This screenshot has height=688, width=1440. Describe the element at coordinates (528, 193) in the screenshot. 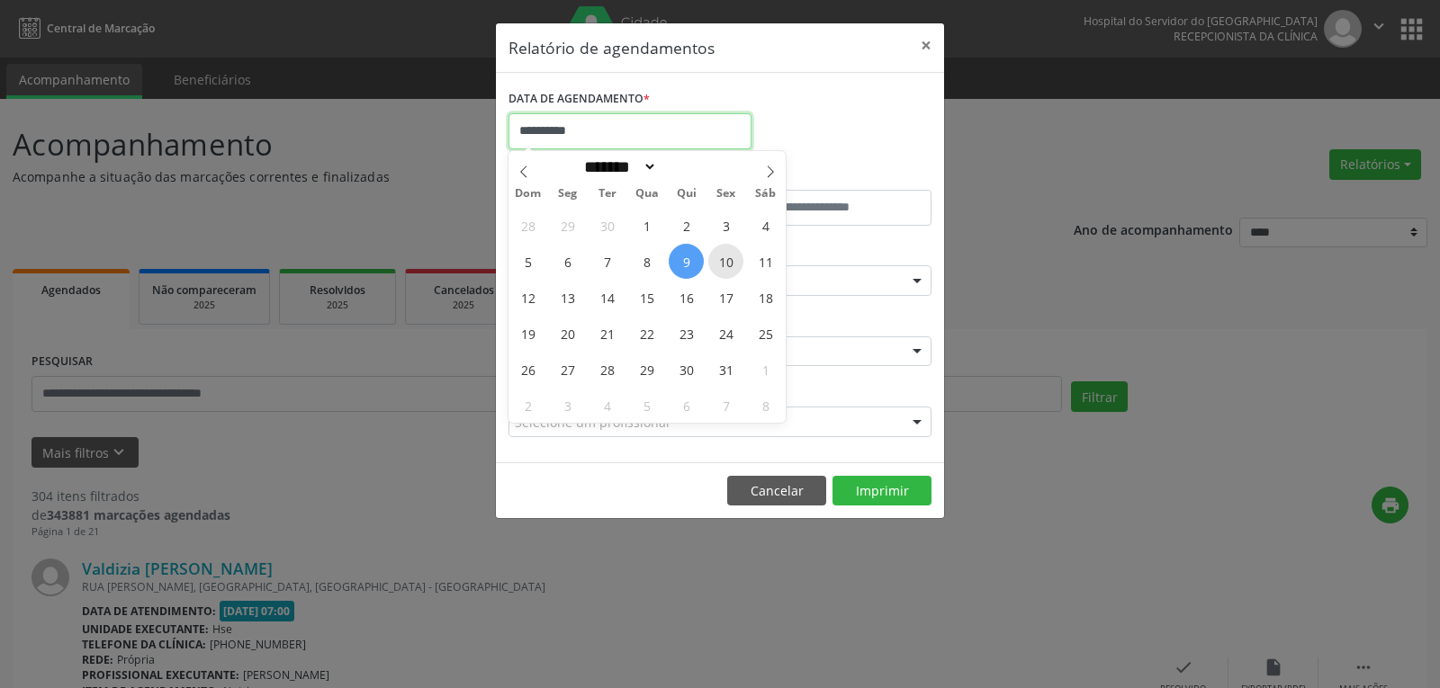

I see `span: Dom` at that location.